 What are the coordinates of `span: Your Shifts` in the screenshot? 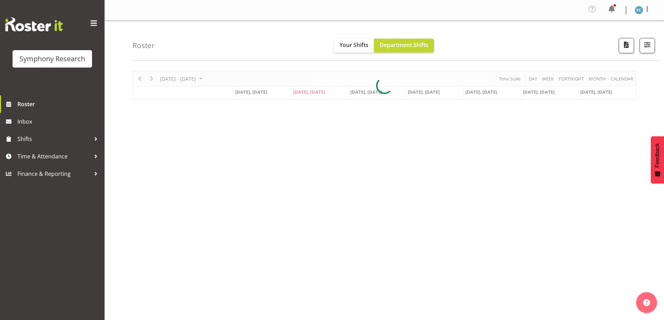 It's located at (354, 45).